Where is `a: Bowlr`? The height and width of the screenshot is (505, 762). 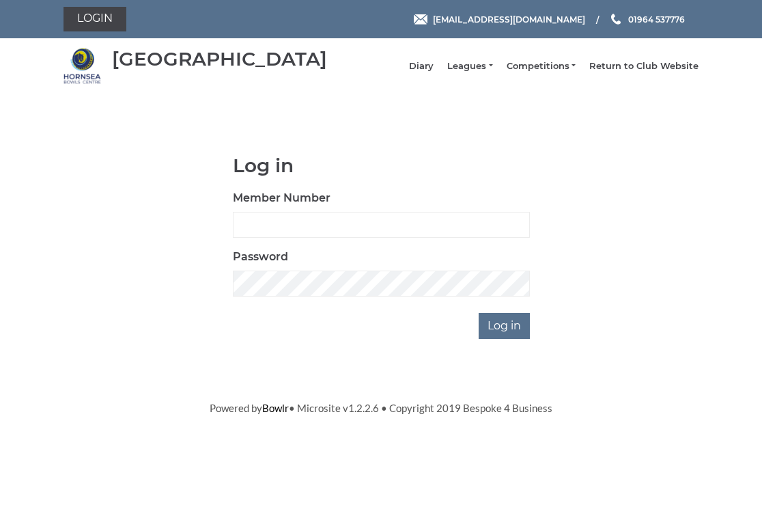
a: Bowlr is located at coordinates (275, 408).